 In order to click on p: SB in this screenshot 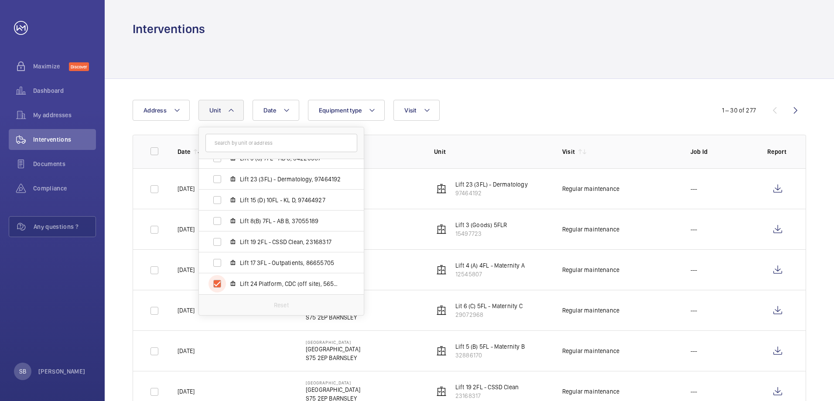, I will do `click(23, 372)`.